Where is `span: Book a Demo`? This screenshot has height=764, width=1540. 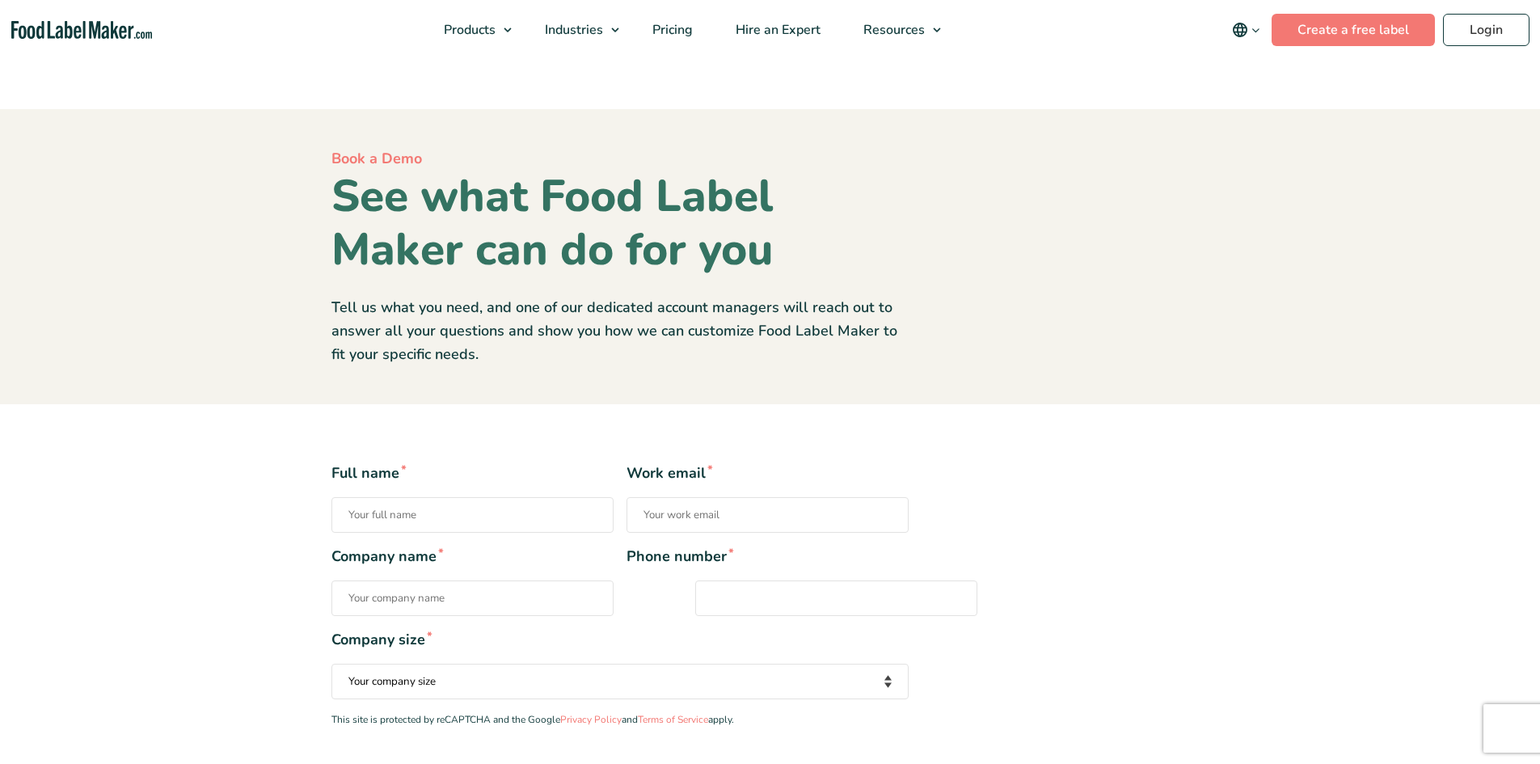
span: Book a Demo is located at coordinates (377, 158).